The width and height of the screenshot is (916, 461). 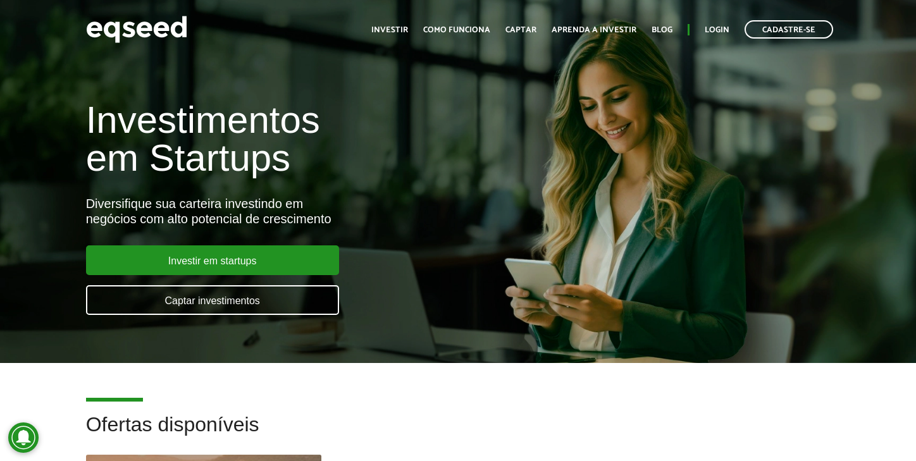 I want to click on img: EqSeed, so click(x=137, y=29).